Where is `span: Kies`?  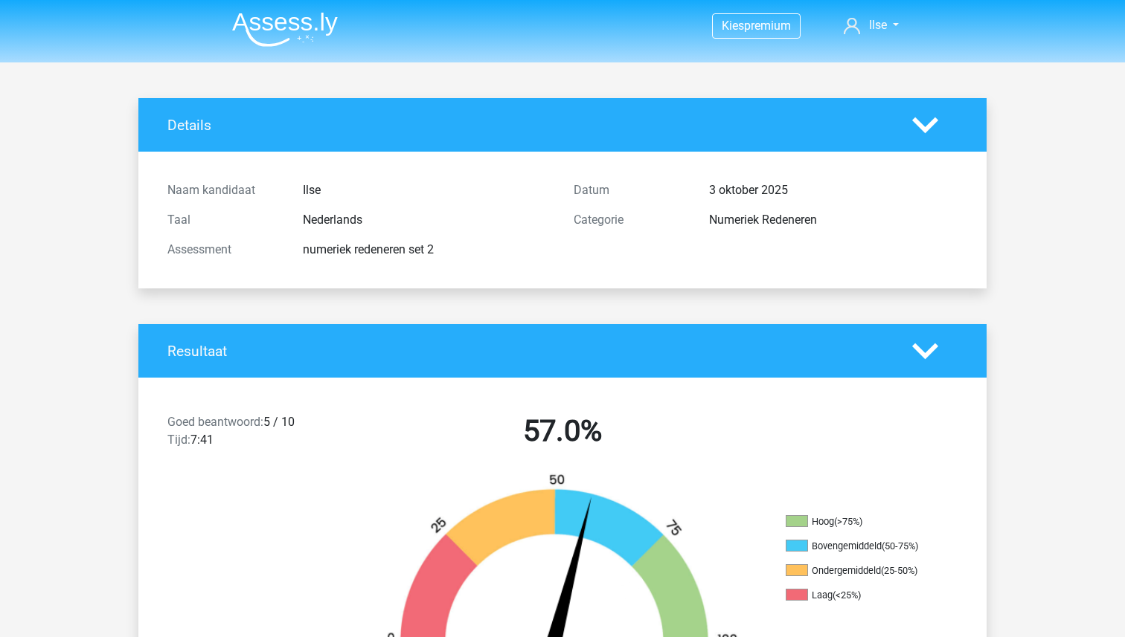 span: Kies is located at coordinates (733, 25).